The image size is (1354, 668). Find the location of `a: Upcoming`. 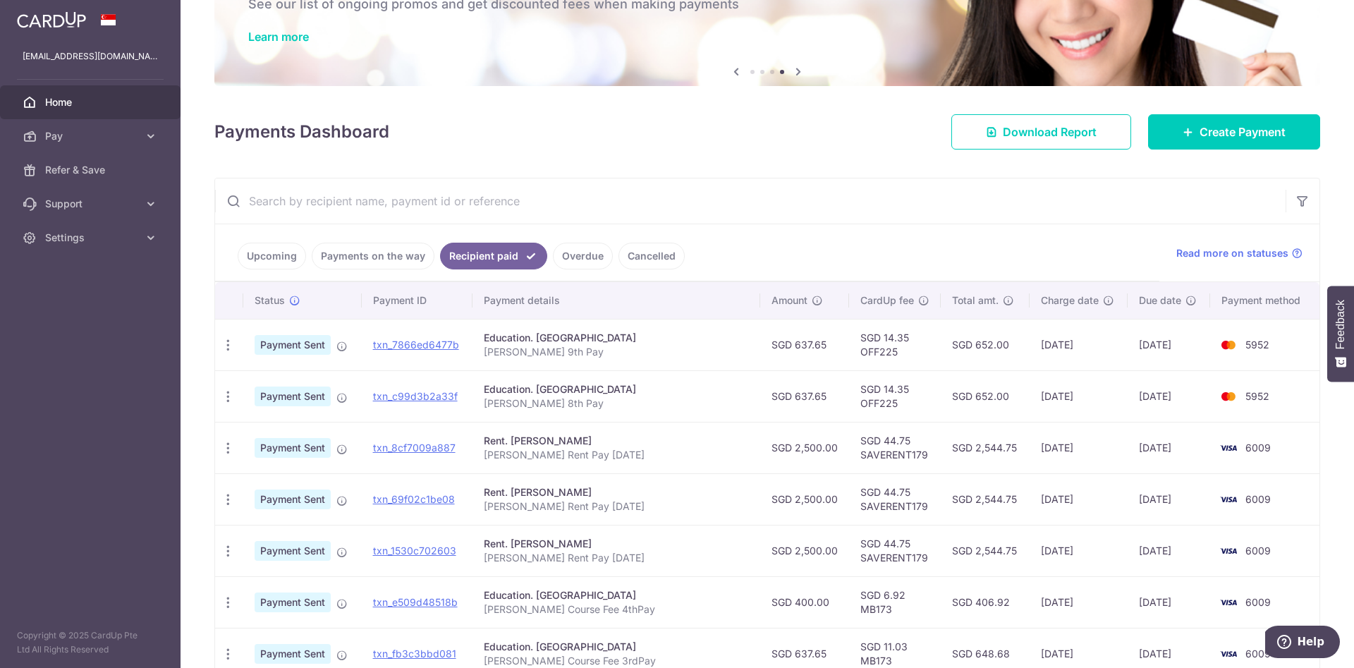

a: Upcoming is located at coordinates (272, 256).